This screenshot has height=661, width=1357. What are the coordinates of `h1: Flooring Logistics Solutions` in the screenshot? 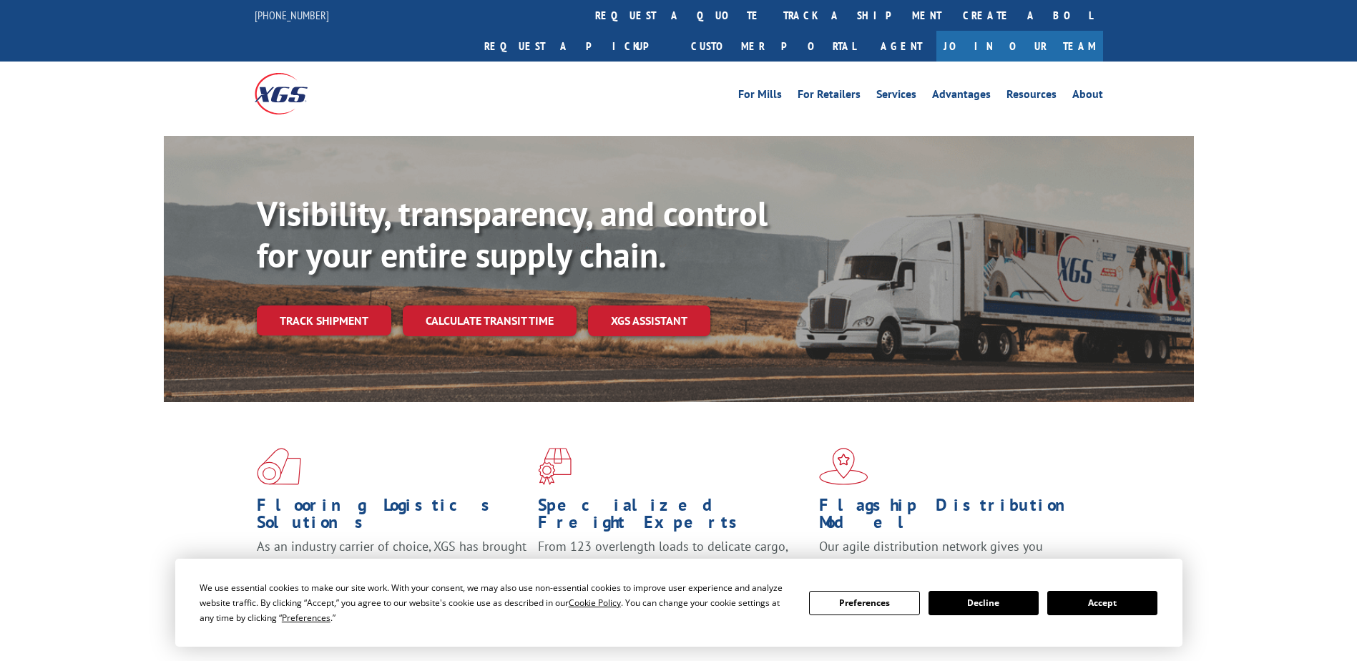 It's located at (392, 517).